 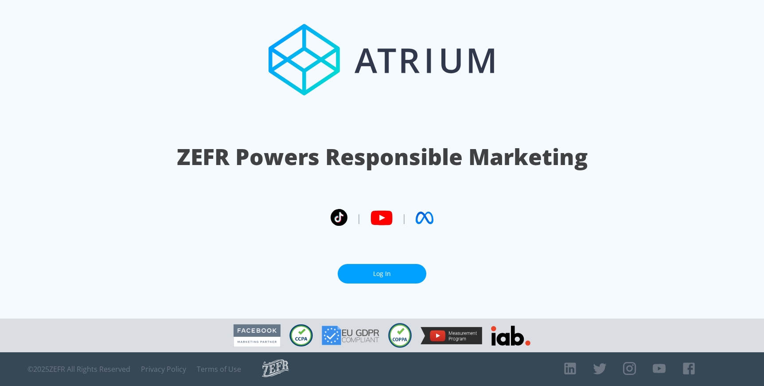 I want to click on span: © 2025 ZEFR All Rights Reserved, so click(x=79, y=369).